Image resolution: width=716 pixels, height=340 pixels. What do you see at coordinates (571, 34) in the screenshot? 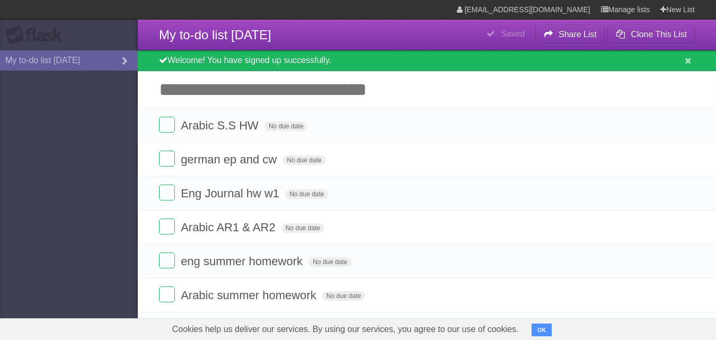
I see `button: Share List` at bounding box center [571, 34].